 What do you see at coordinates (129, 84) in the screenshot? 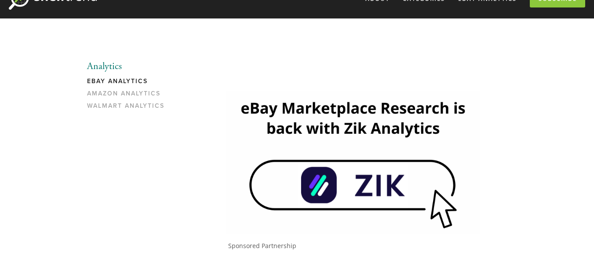
I see `a: eBay Analytics` at bounding box center [129, 84].